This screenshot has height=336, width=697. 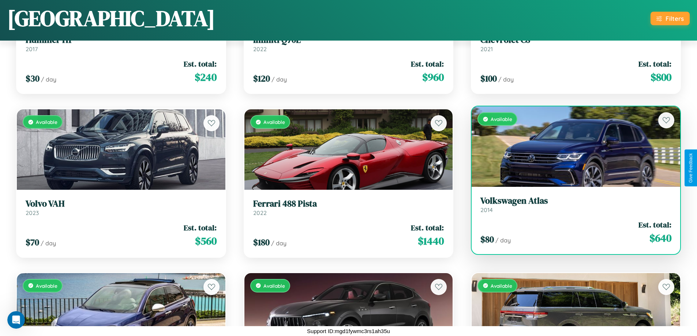 I want to click on span: 2021, so click(x=487, y=49).